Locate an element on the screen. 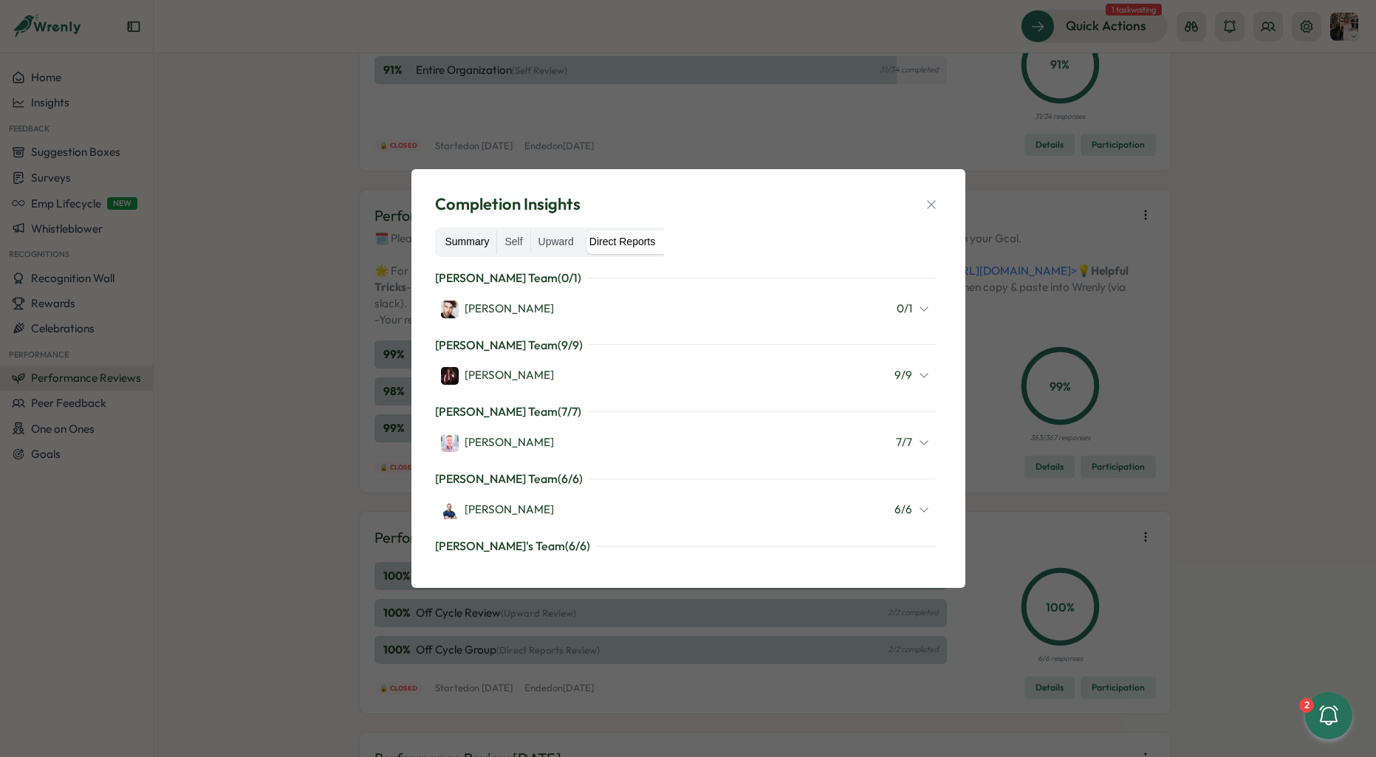  span: Completion Insights is located at coordinates (507, 204).